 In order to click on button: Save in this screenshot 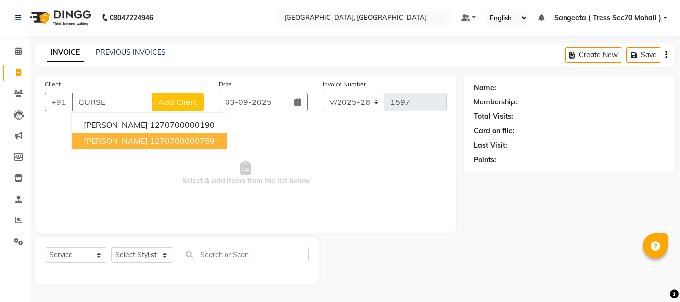, I will do `click(643, 55)`.